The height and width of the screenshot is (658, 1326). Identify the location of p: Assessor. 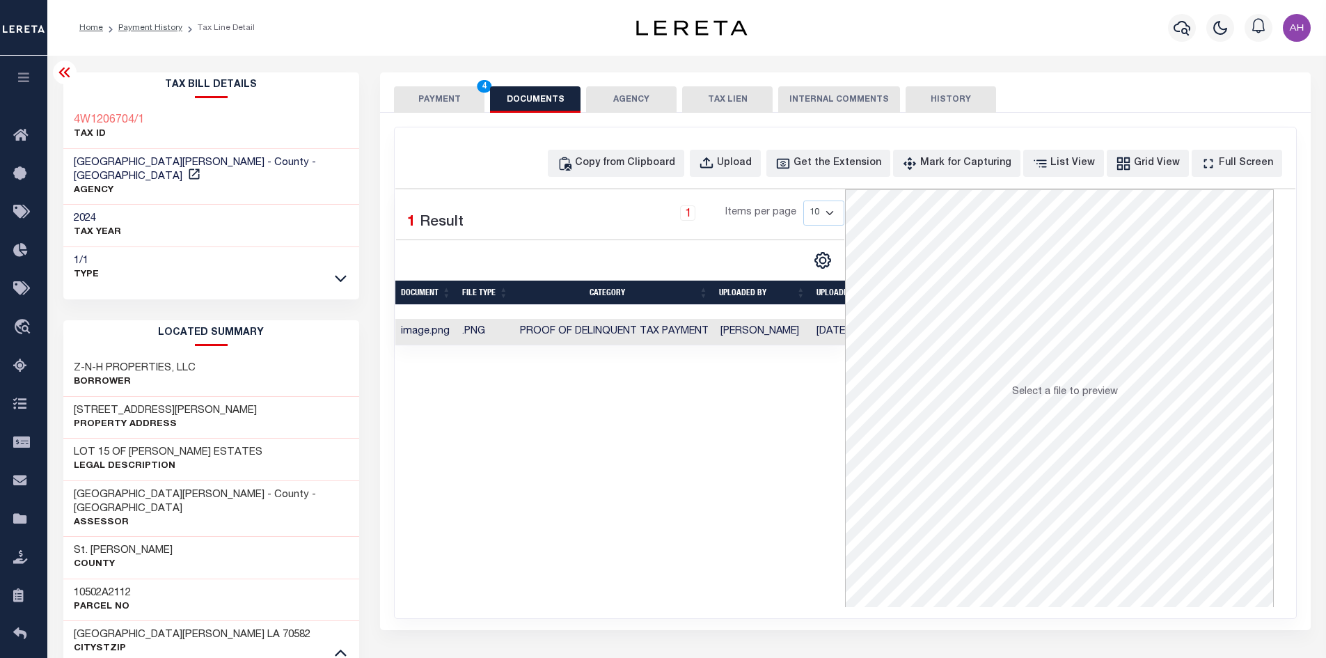
(212, 523).